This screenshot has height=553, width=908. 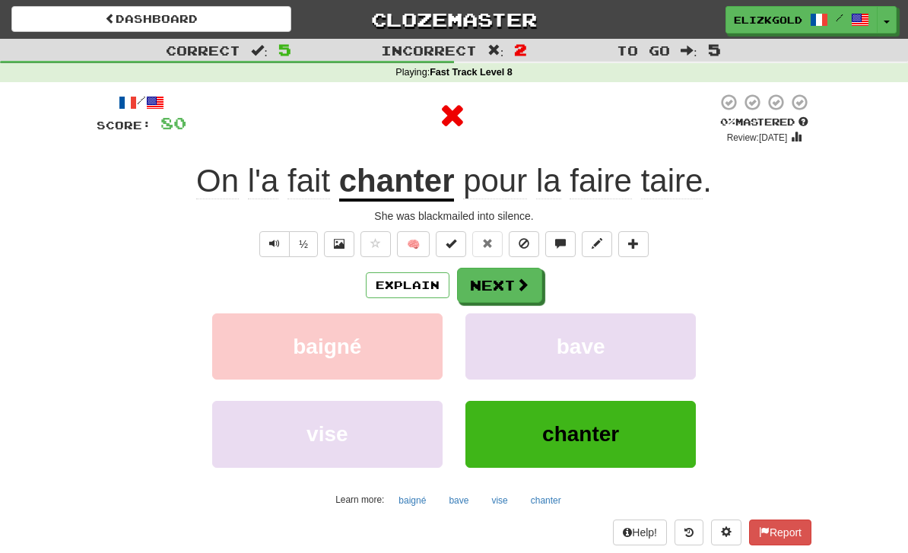 What do you see at coordinates (218, 181) in the screenshot?
I see `span: On` at bounding box center [218, 181].